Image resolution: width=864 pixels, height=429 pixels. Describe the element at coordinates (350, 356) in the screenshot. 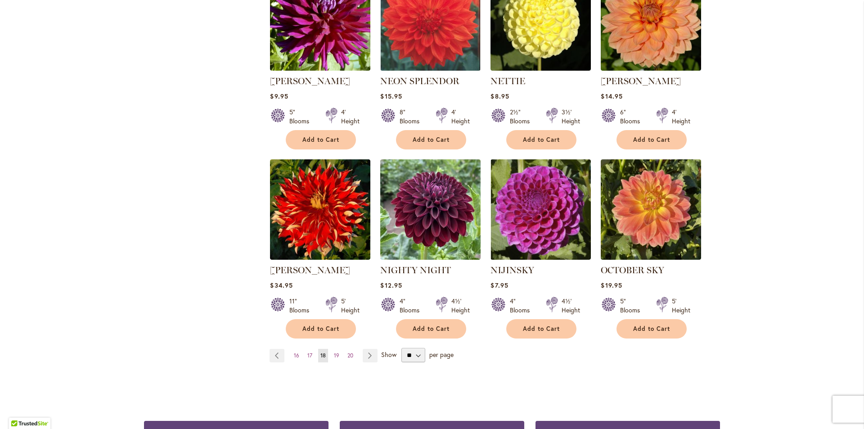

I see `a: 20` at that location.